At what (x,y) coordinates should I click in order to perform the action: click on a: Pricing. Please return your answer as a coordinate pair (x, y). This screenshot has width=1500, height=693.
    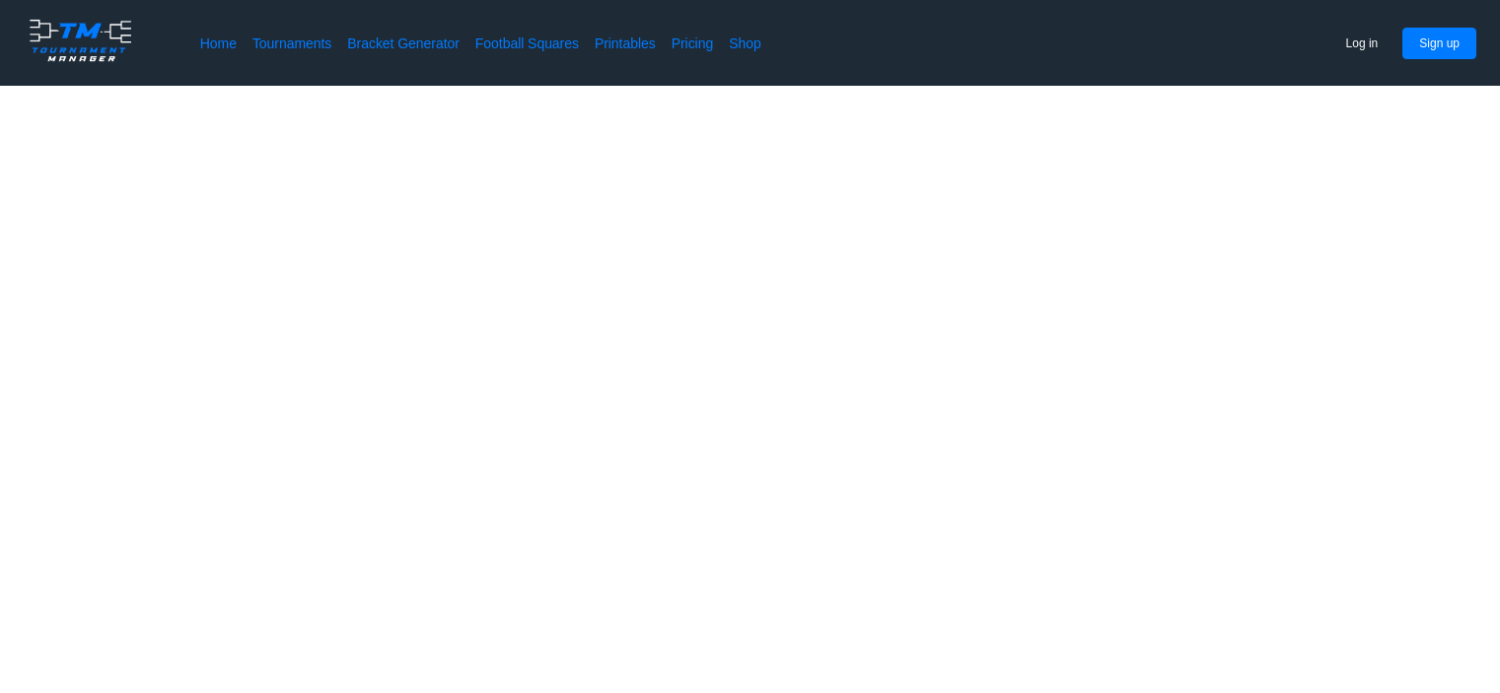
    Looking at the image, I should click on (692, 43).